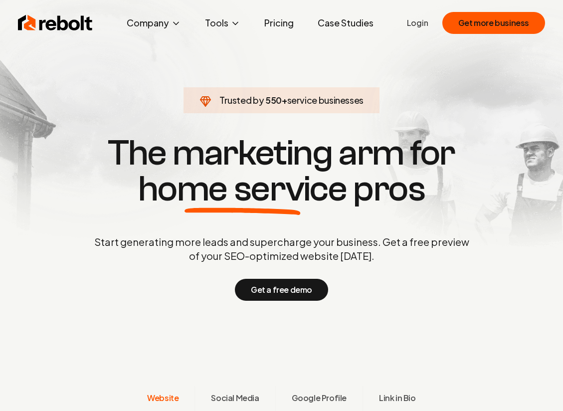  What do you see at coordinates (319, 398) in the screenshot?
I see `span: Google Profile` at bounding box center [319, 398].